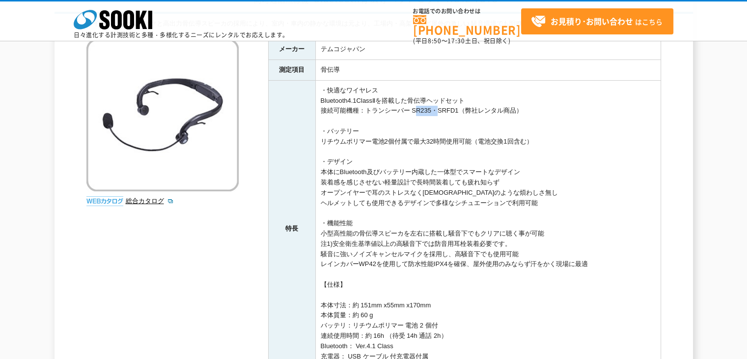 This screenshot has width=747, height=359. I want to click on a: 総合カタログ, so click(150, 200).